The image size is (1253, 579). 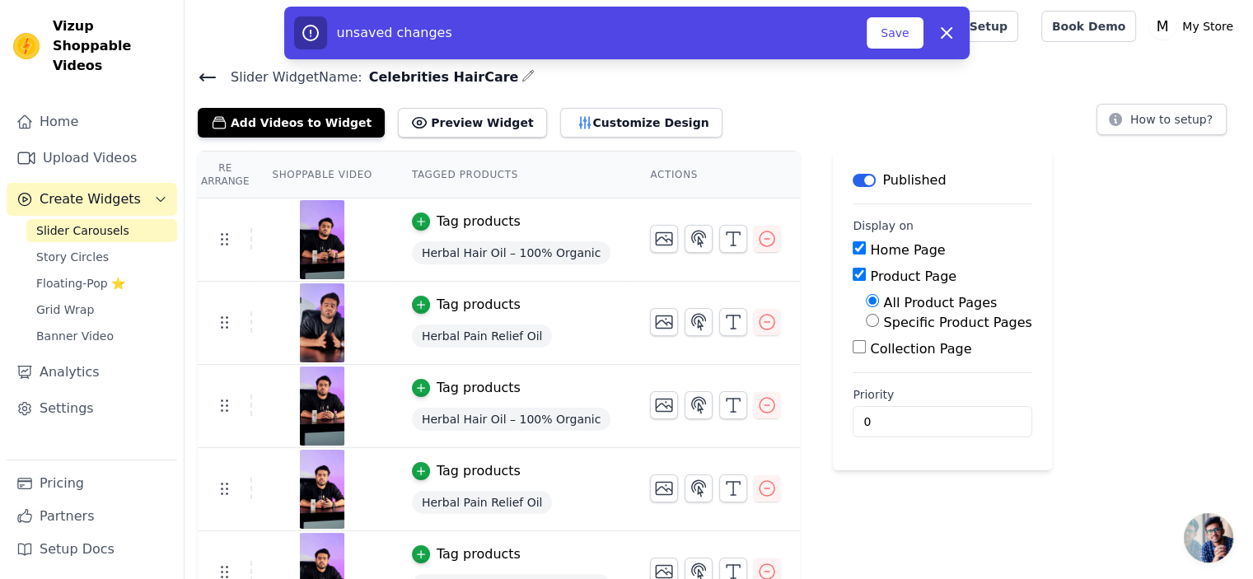 What do you see at coordinates (225, 175) in the screenshot?
I see `th: Re Arrange` at bounding box center [225, 175].